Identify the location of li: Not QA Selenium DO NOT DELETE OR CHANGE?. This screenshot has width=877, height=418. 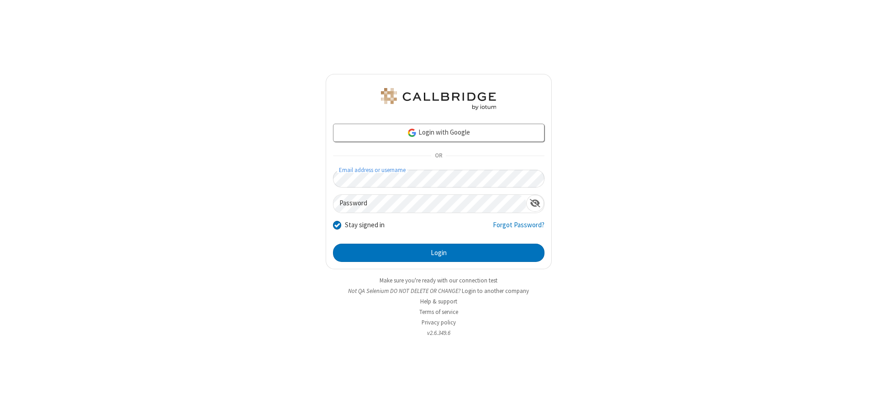
(438, 291).